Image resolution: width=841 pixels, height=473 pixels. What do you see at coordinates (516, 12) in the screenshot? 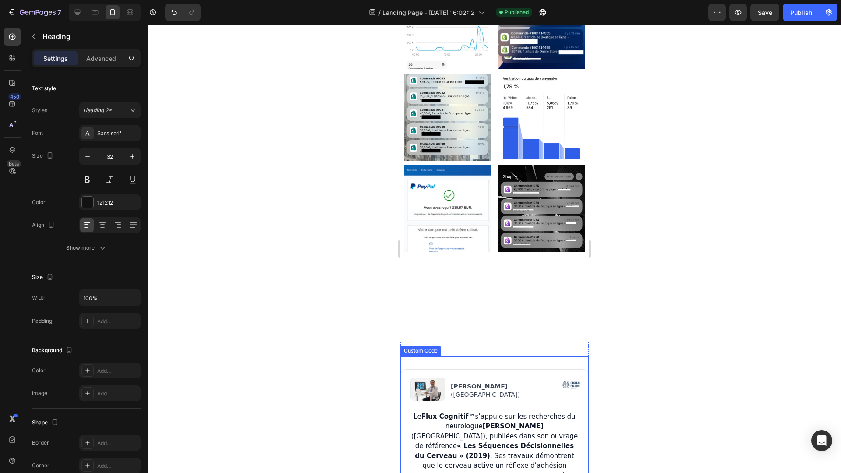
I see `span: Published` at bounding box center [516, 12].